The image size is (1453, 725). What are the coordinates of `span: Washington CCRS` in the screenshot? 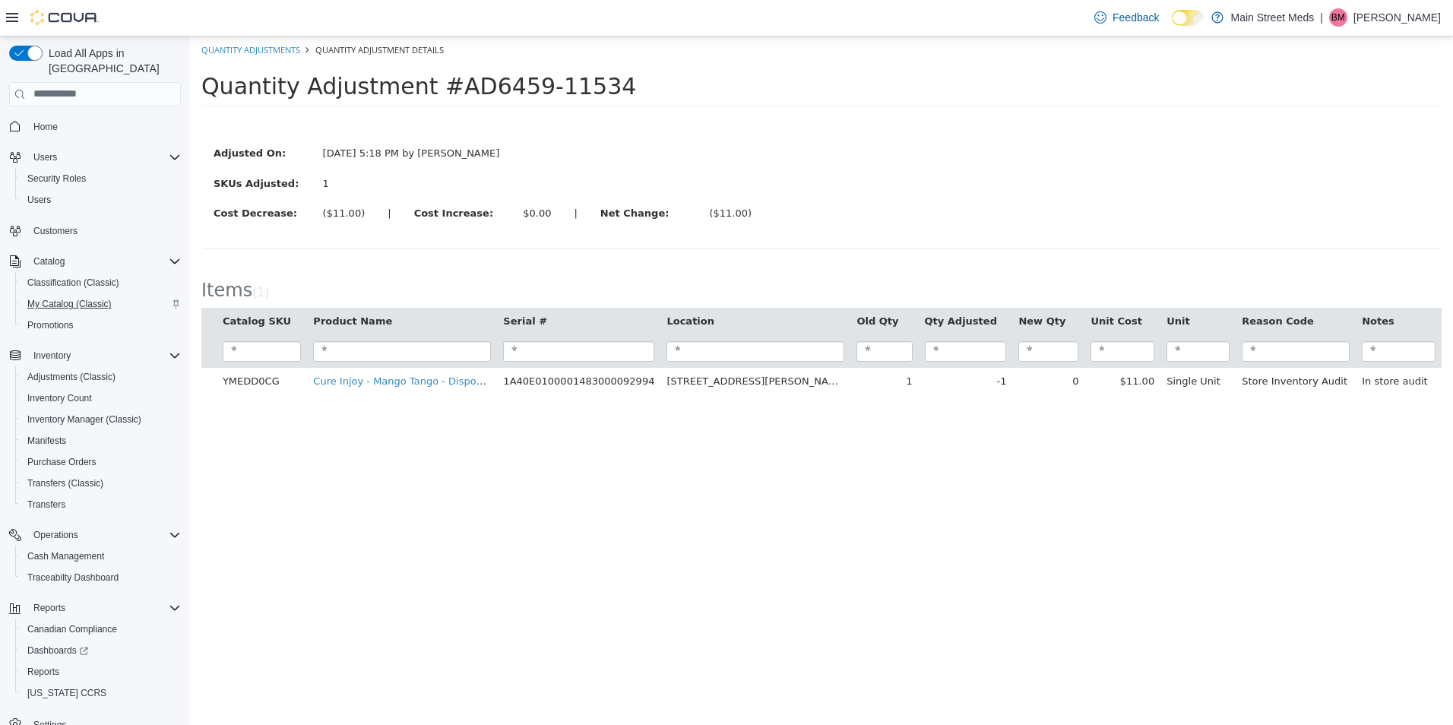 It's located at (101, 693).